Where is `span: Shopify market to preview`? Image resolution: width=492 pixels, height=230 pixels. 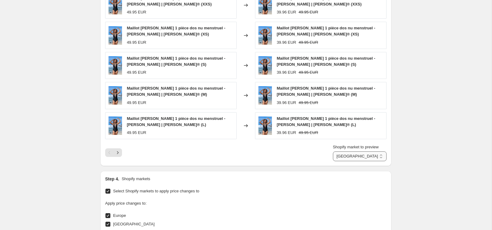 span: Shopify market to preview is located at coordinates (356, 147).